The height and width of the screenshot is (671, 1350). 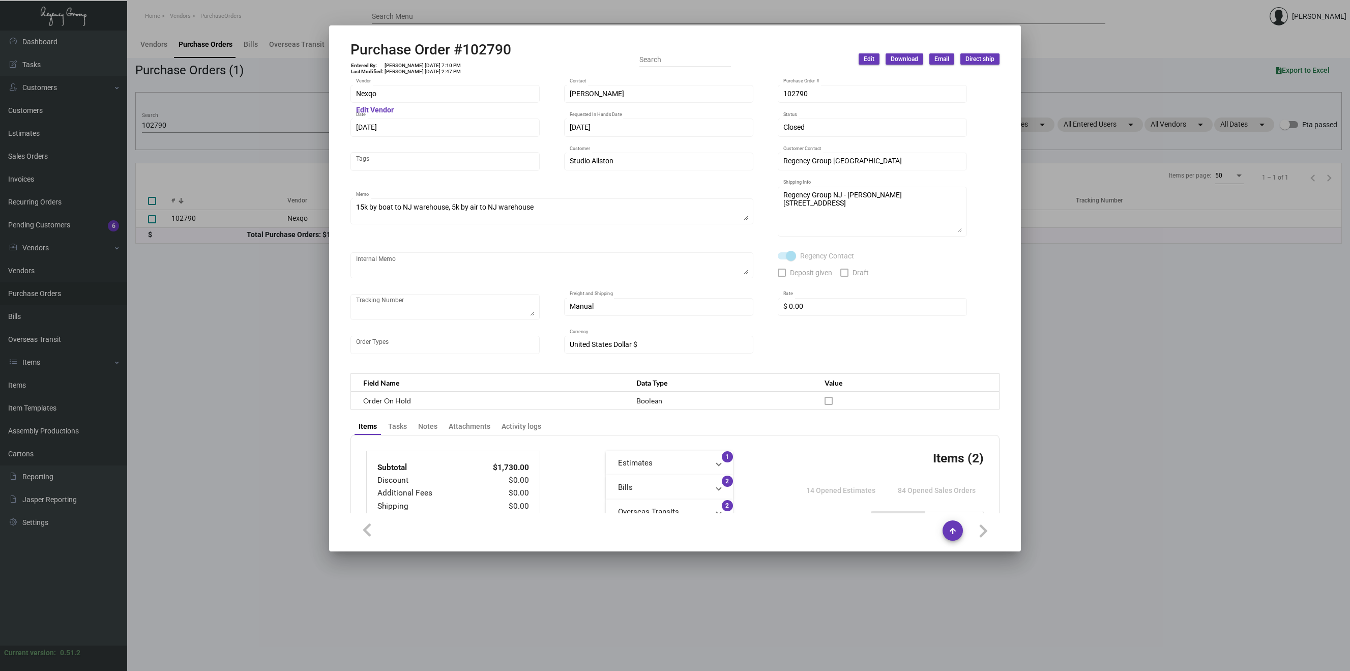 I want to click on span: 84 Opened Sales Orders, so click(x=937, y=490).